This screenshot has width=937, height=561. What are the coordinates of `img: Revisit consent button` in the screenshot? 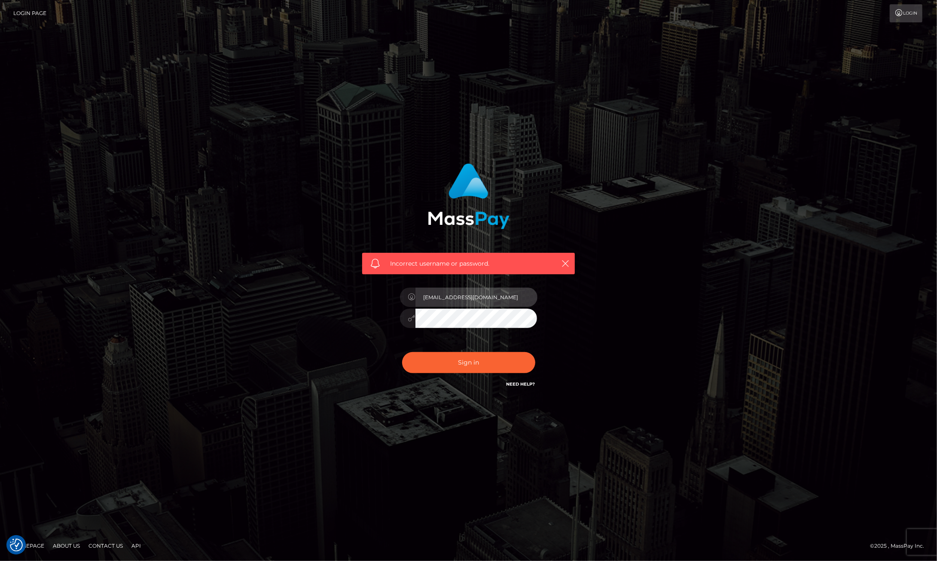 It's located at (16, 545).